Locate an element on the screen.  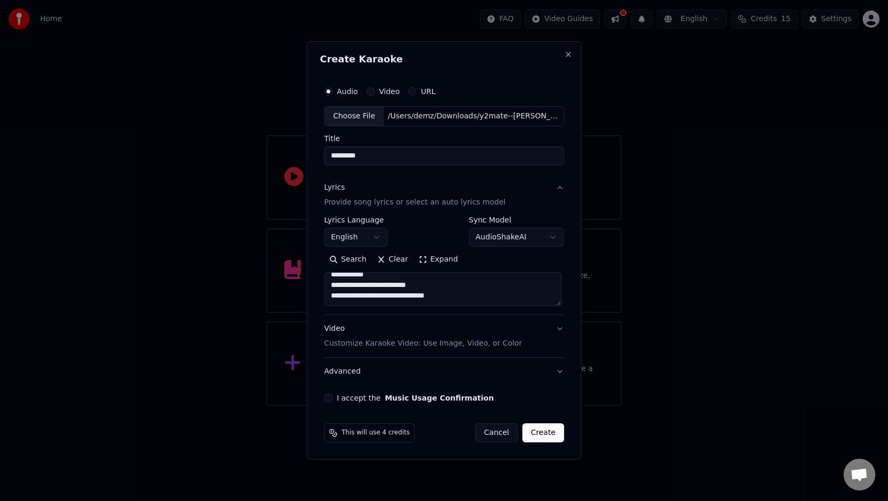
span: This will use 4 credits is located at coordinates (375, 433).